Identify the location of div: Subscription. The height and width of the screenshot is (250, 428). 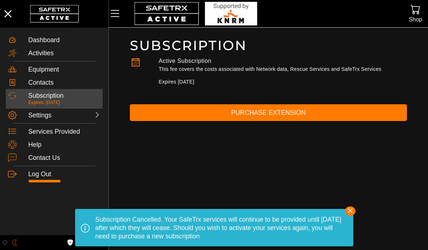
(64, 95).